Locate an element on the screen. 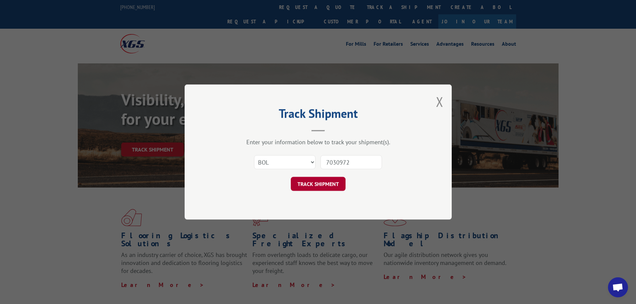 This screenshot has width=636, height=304. button: TRACK SHIPMENT is located at coordinates (318, 184).